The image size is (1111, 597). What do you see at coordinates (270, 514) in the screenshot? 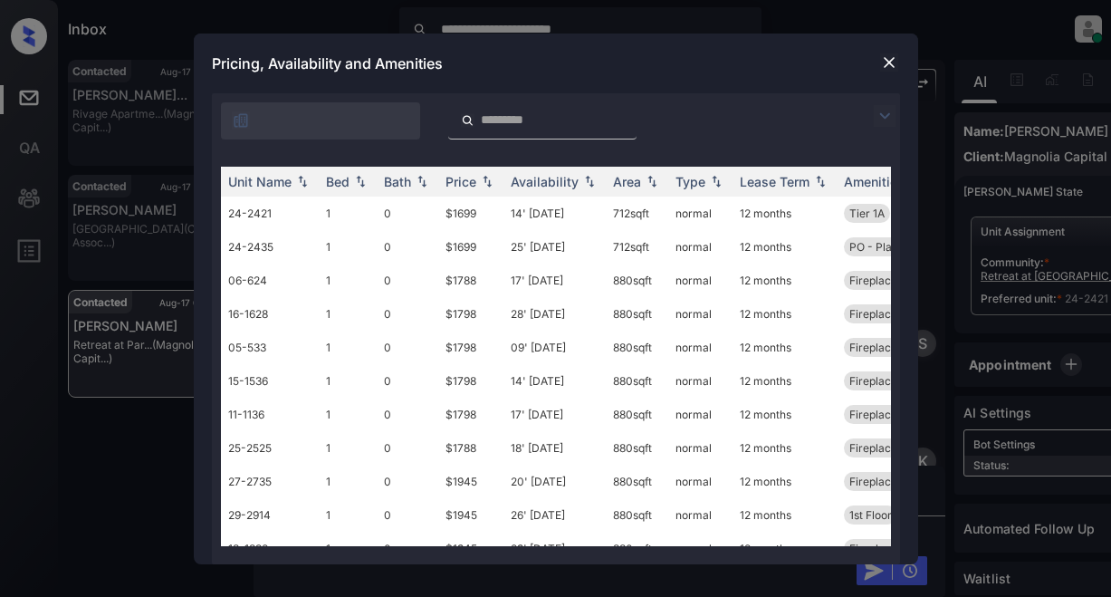
I see `td: 29-2914` at bounding box center [270, 514].